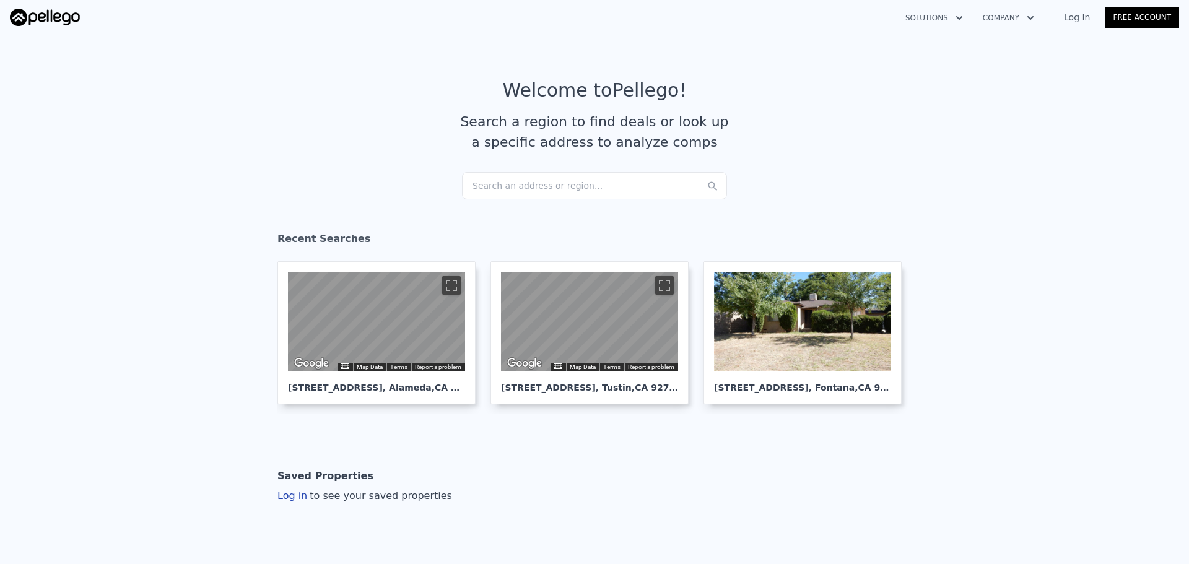 The height and width of the screenshot is (564, 1189). I want to click on span: , CA 94501, so click(456, 388).